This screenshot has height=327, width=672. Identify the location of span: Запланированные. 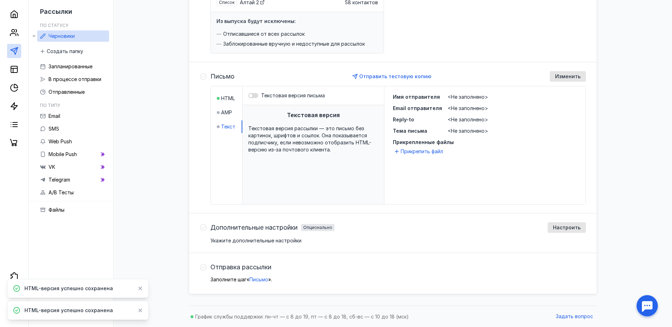
(70, 66).